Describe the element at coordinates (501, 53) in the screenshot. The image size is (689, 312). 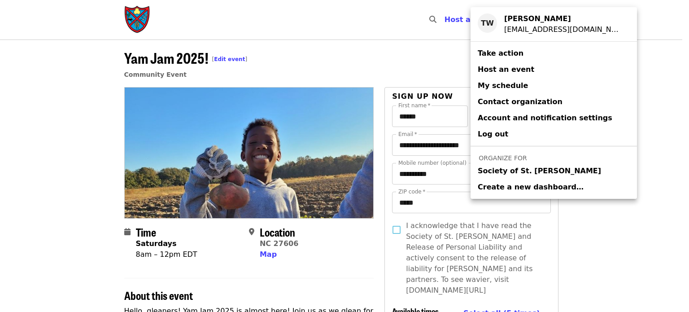
I see `span: Take action` at that location.